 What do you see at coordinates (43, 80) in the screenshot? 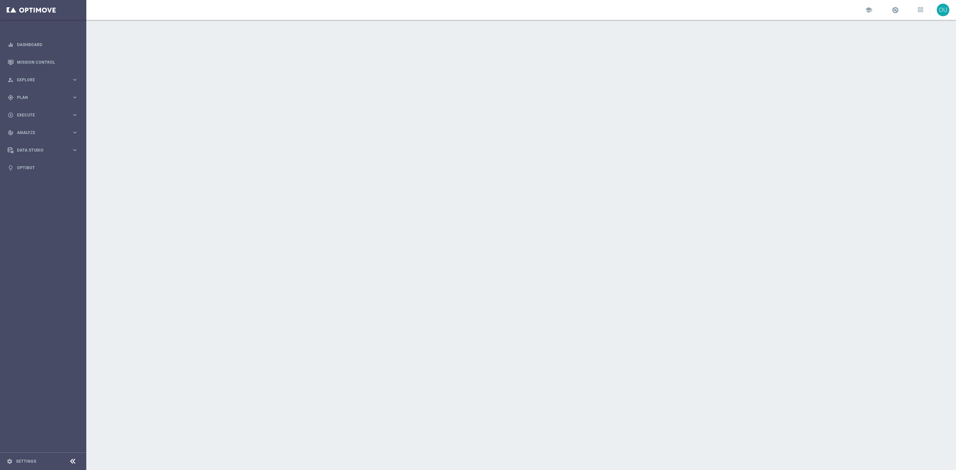
I see `div: person_search Explore keyboard_arrow_right` at bounding box center [43, 80].